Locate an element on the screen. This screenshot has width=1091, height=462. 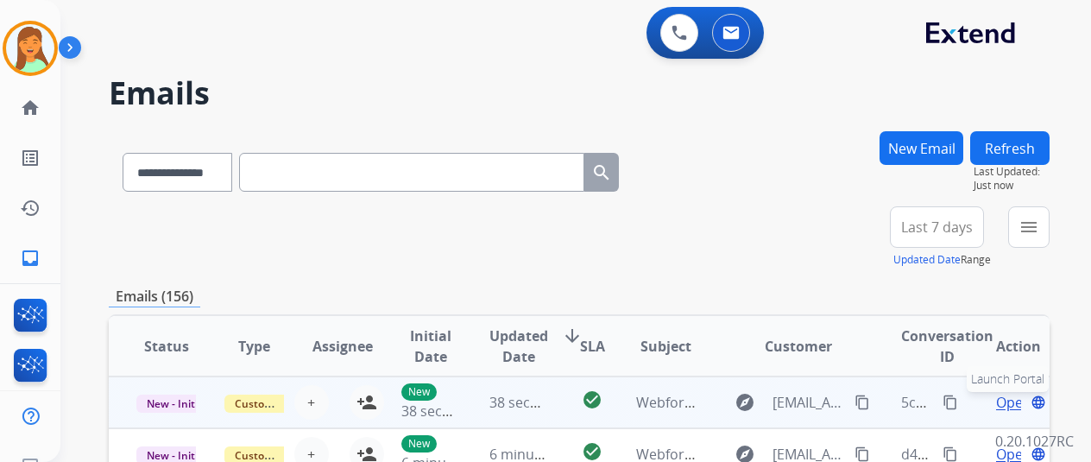
mat-icon: explore is located at coordinates (745, 402).